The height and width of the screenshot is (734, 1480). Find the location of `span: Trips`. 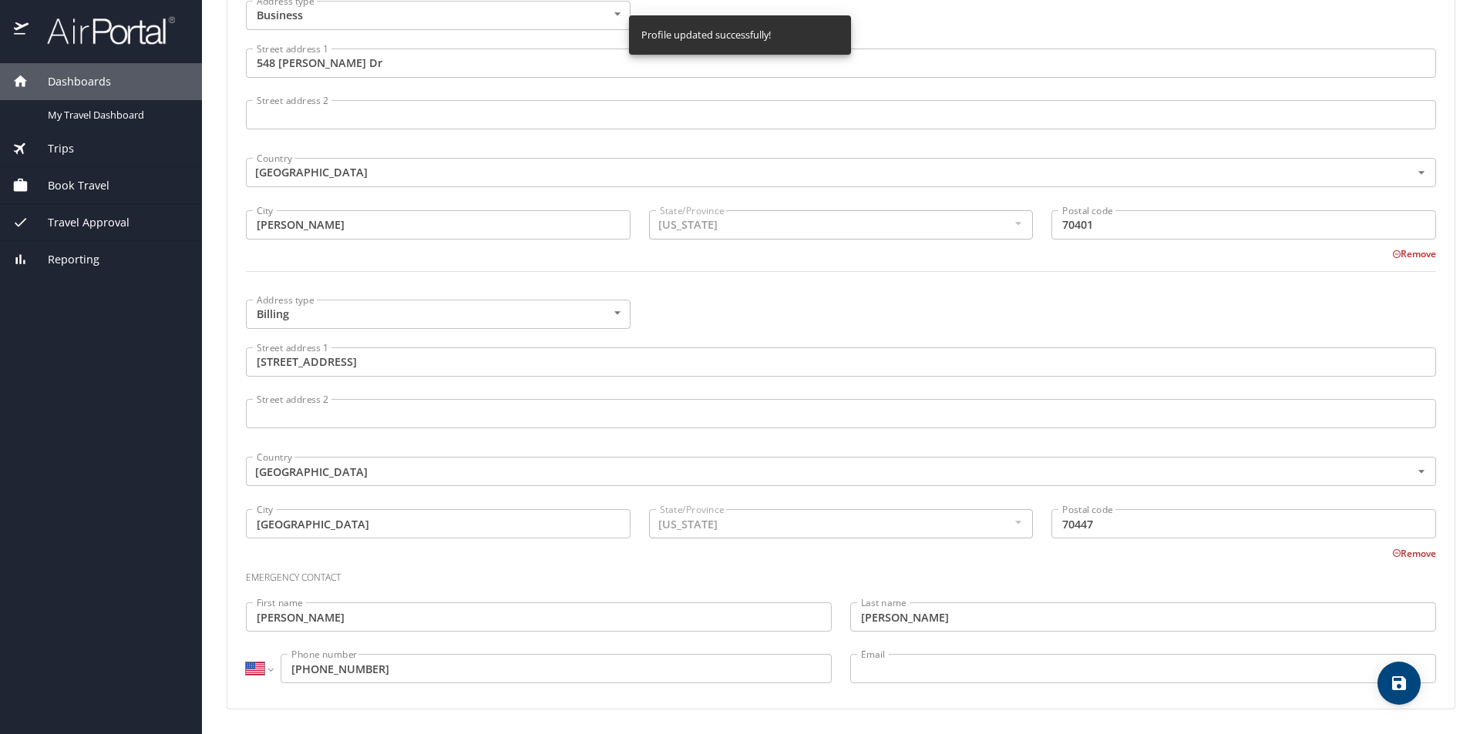

span: Trips is located at coordinates (51, 149).